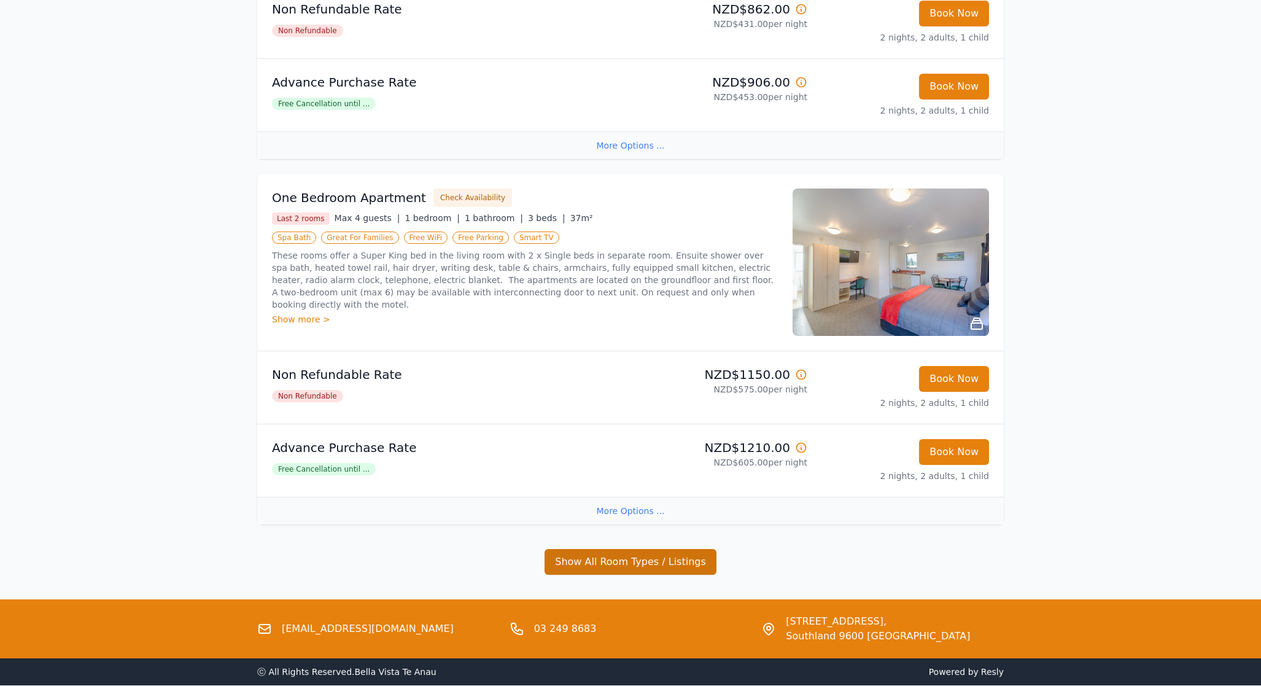  What do you see at coordinates (301, 219) in the screenshot?
I see `span: Last 2 rooms` at bounding box center [301, 219].